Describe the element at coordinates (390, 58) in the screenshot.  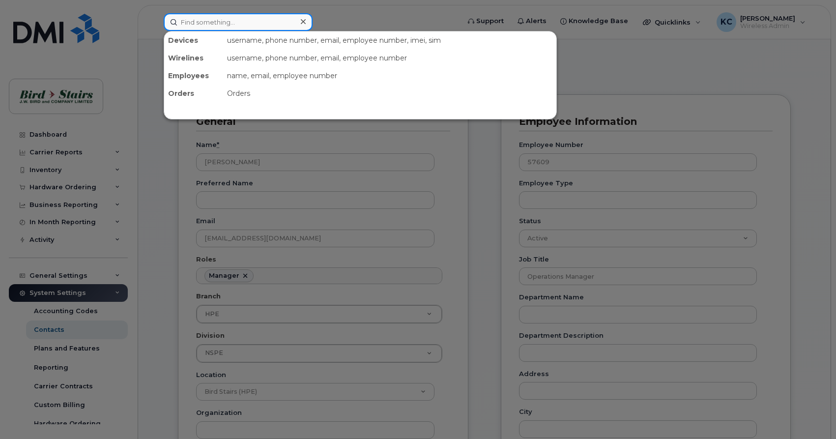
I see `div: username, phone number, email, employee number` at that location.